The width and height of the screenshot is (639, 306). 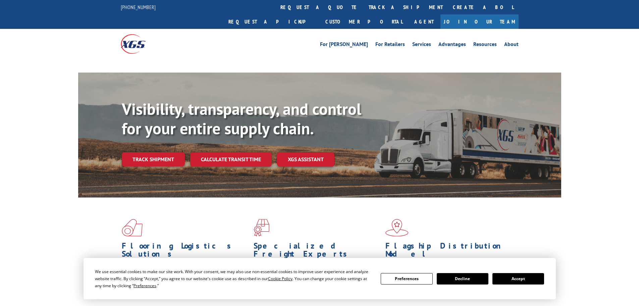 I want to click on a: Advantages, so click(x=452, y=45).